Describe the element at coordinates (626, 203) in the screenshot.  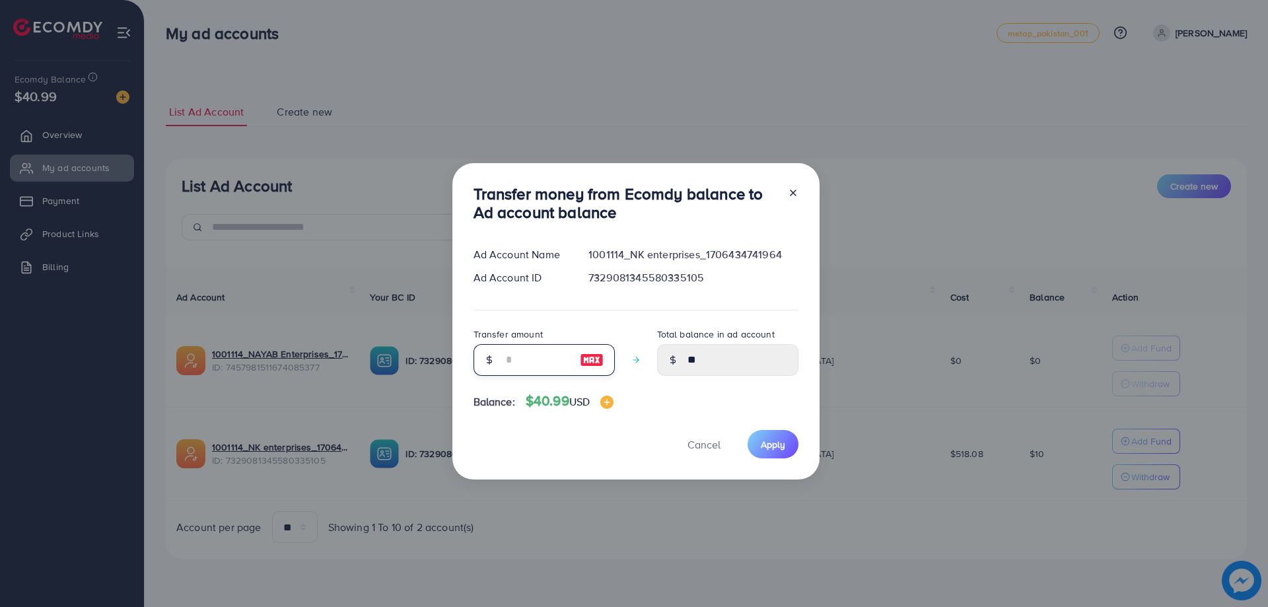
I see `h3: Transfer money from Ecomdy balance to Ad account balance` at that location.